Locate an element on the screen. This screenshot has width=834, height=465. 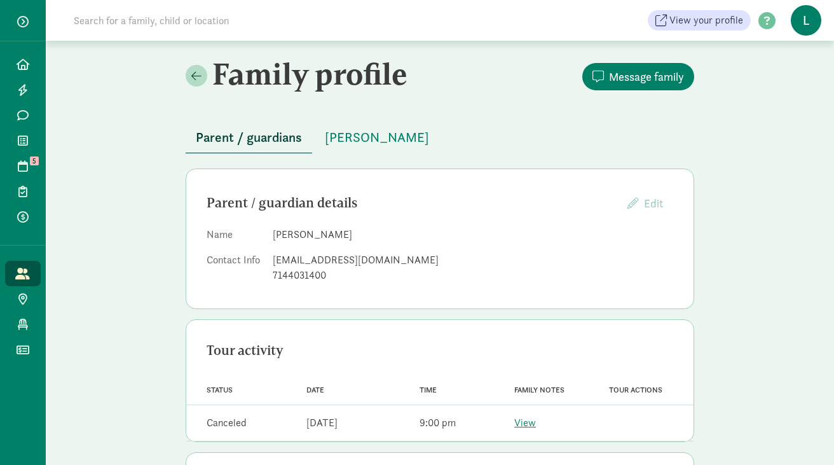
div: 7144031400 is located at coordinates (473, 275).